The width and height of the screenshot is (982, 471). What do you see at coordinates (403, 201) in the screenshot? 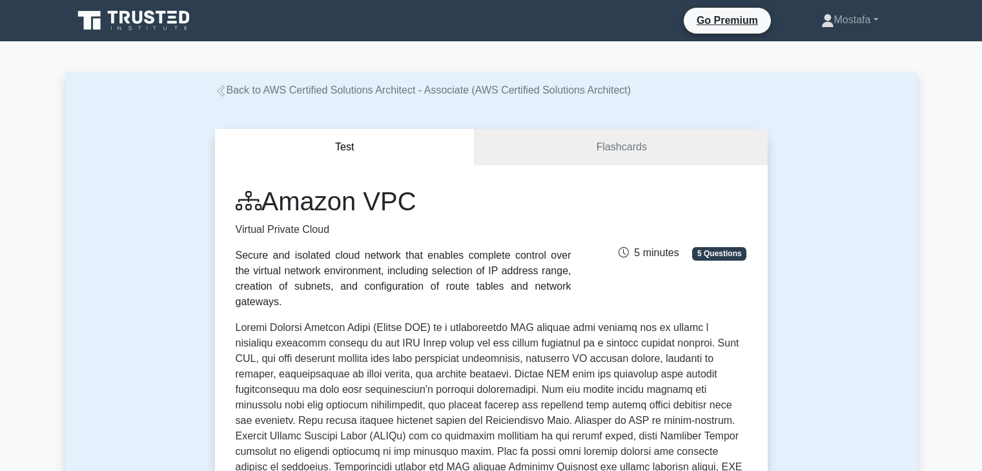
I see `h1: Amazon VPC` at bounding box center [403, 201].